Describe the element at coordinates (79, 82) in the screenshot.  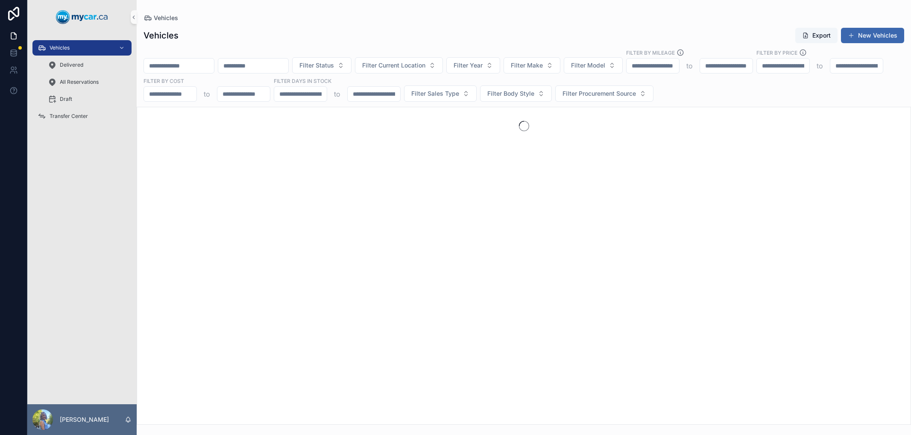
I see `span: All Reservations` at that location.